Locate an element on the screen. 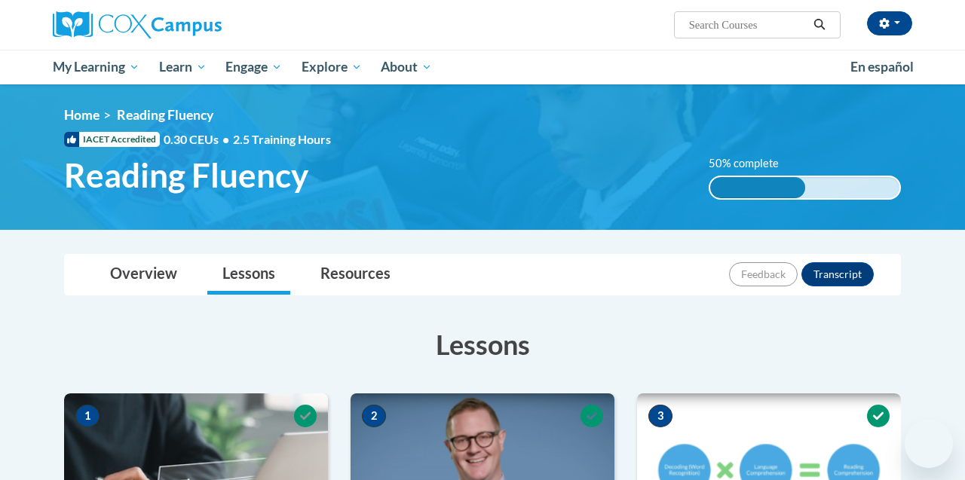 This screenshot has width=965, height=480. a: Overview is located at coordinates (143, 274).